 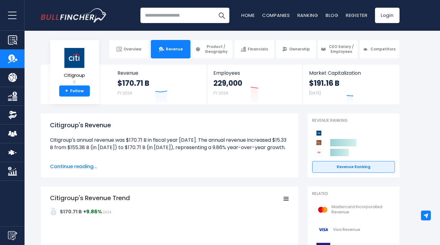 What do you see at coordinates (255, 73) in the screenshot?
I see `span: Employees` at bounding box center [255, 73].